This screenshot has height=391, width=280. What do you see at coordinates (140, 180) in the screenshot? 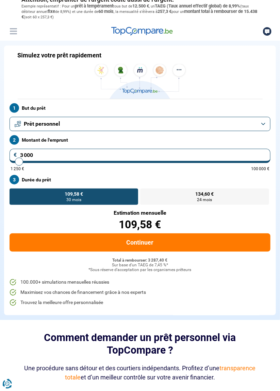
I see `label: Durée du prêt` at bounding box center [140, 180].